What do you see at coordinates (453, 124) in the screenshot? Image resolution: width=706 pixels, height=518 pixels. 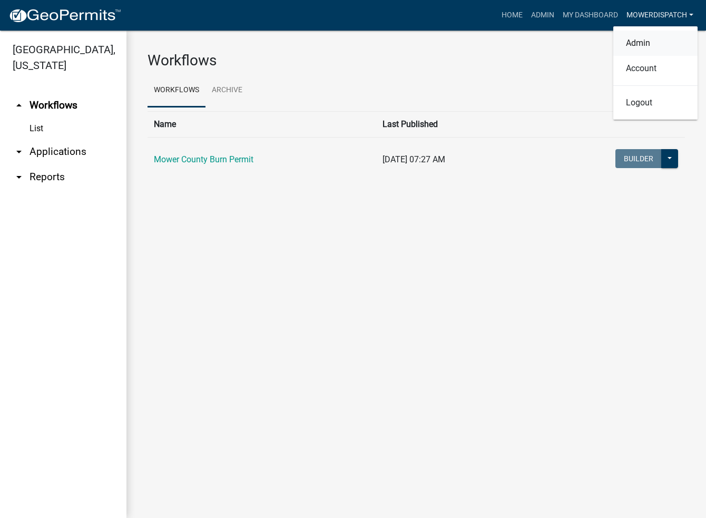 I see `th: Last Published` at bounding box center [453, 124].